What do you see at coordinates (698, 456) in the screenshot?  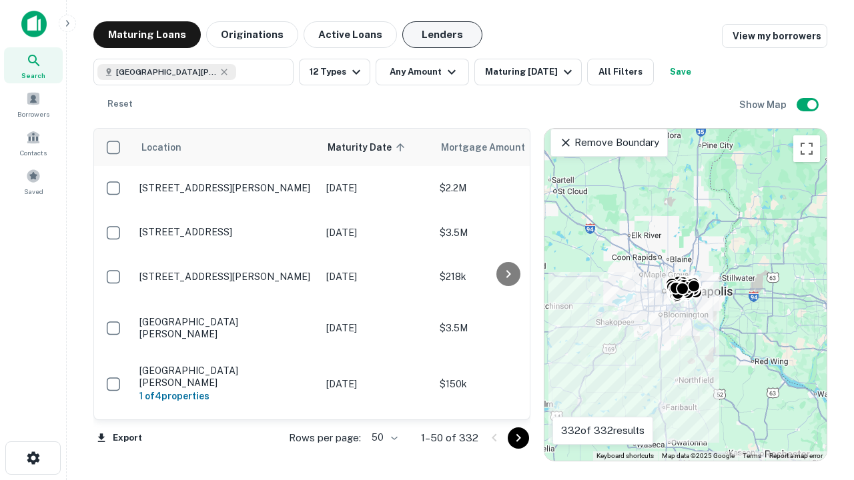 I see `span: Map data ©2025 Google` at bounding box center [698, 456].